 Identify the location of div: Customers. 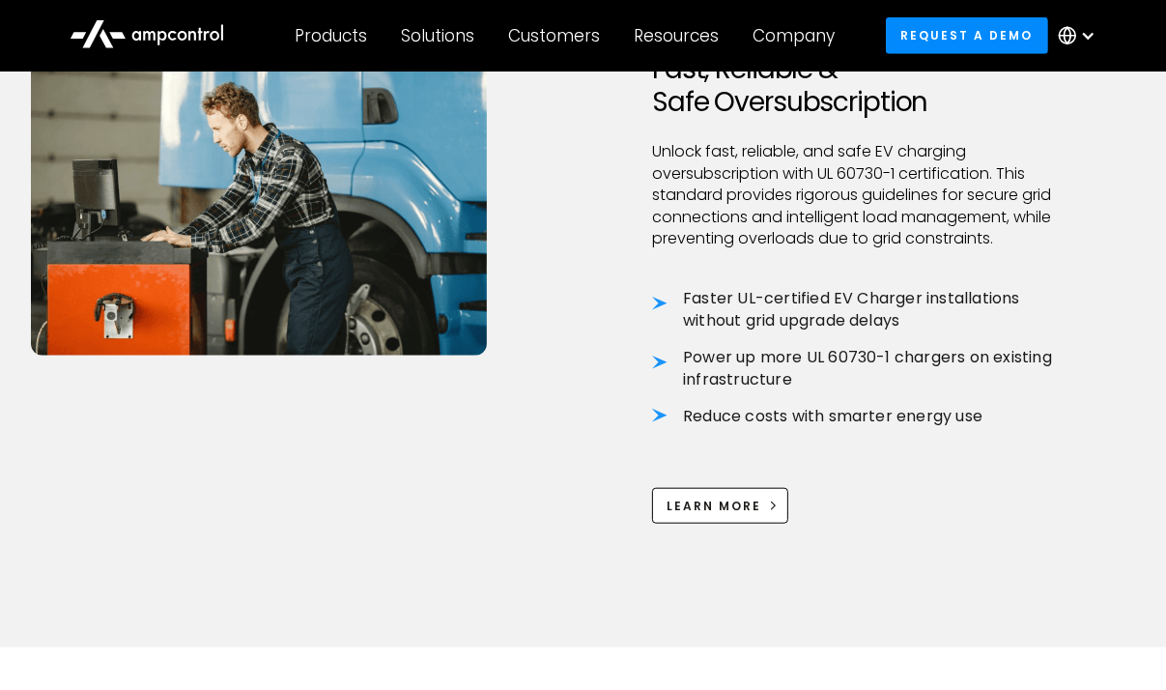
(554, 36).